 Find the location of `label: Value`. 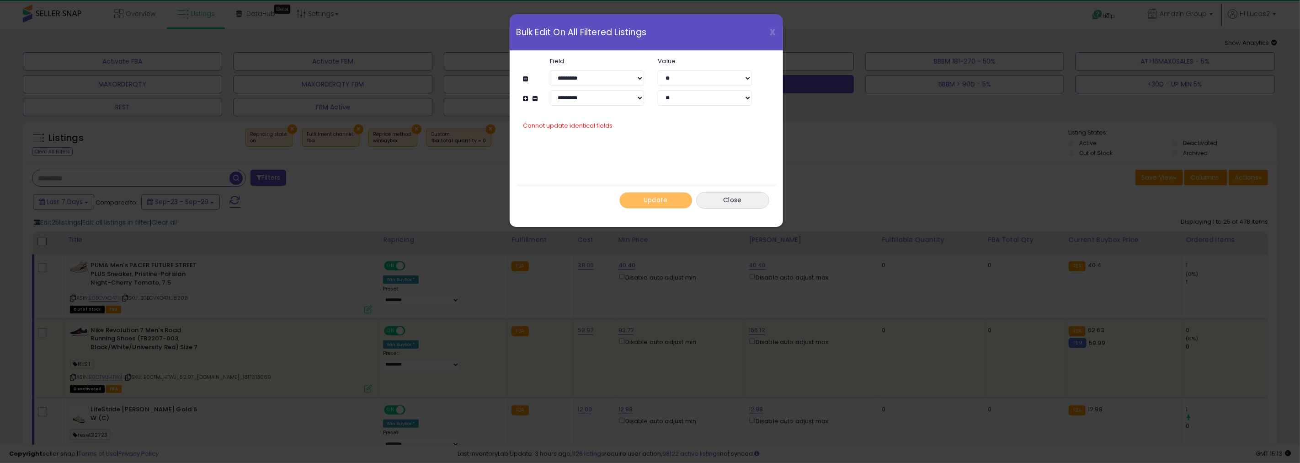

label: Value is located at coordinates (705, 61).